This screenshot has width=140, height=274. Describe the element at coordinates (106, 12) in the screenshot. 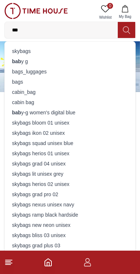

I see `a: 0Wishlist` at that location.